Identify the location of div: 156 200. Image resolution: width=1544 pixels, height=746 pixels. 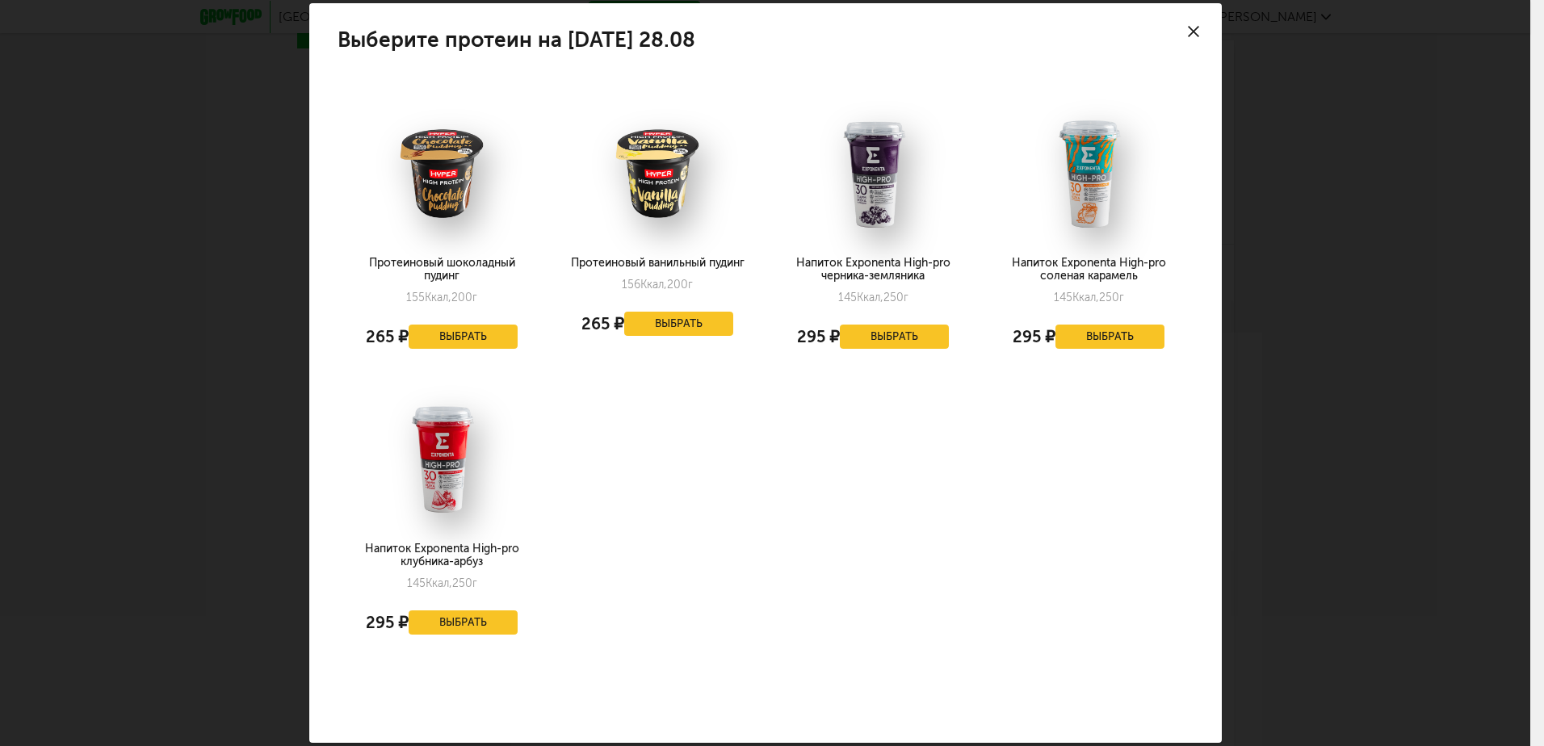
(657, 284).